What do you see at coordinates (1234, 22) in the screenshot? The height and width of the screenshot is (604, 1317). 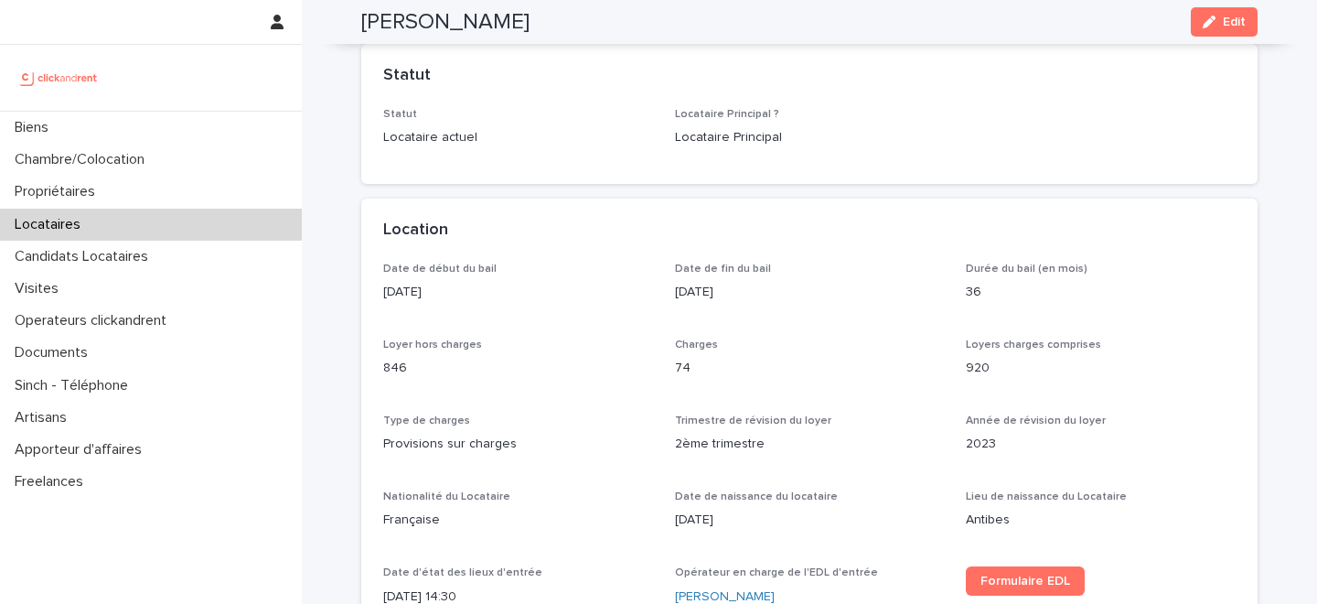 I see `span: Edit` at bounding box center [1234, 22].